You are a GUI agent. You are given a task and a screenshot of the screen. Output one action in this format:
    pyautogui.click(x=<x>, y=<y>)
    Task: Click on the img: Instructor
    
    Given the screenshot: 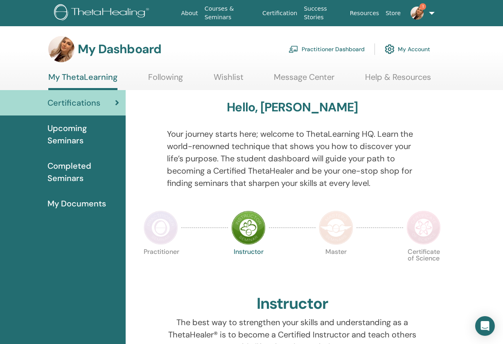 What is the action you would take?
    pyautogui.click(x=249, y=228)
    